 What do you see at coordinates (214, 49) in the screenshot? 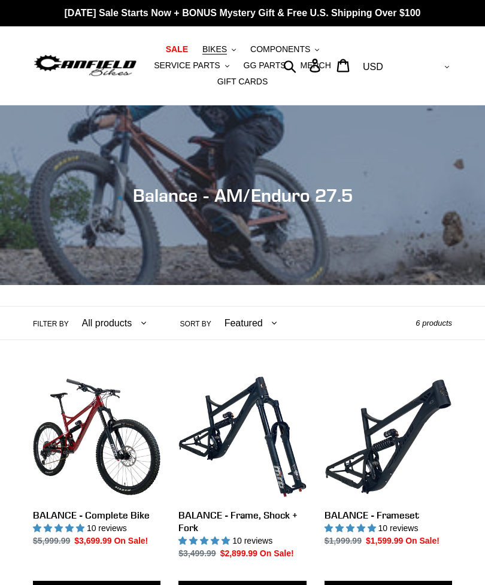
I see `span: BIKES` at bounding box center [214, 49].